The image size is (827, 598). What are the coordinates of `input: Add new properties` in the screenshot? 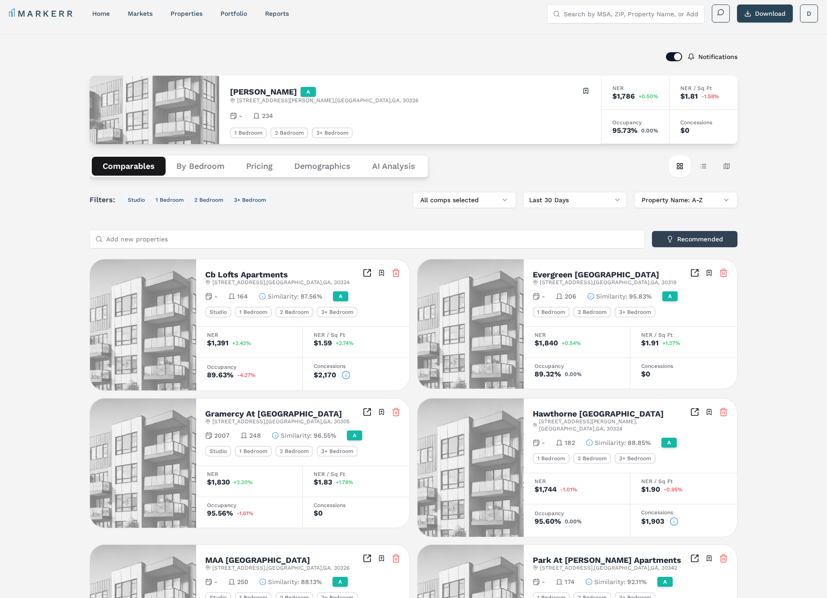 It's located at (373, 239).